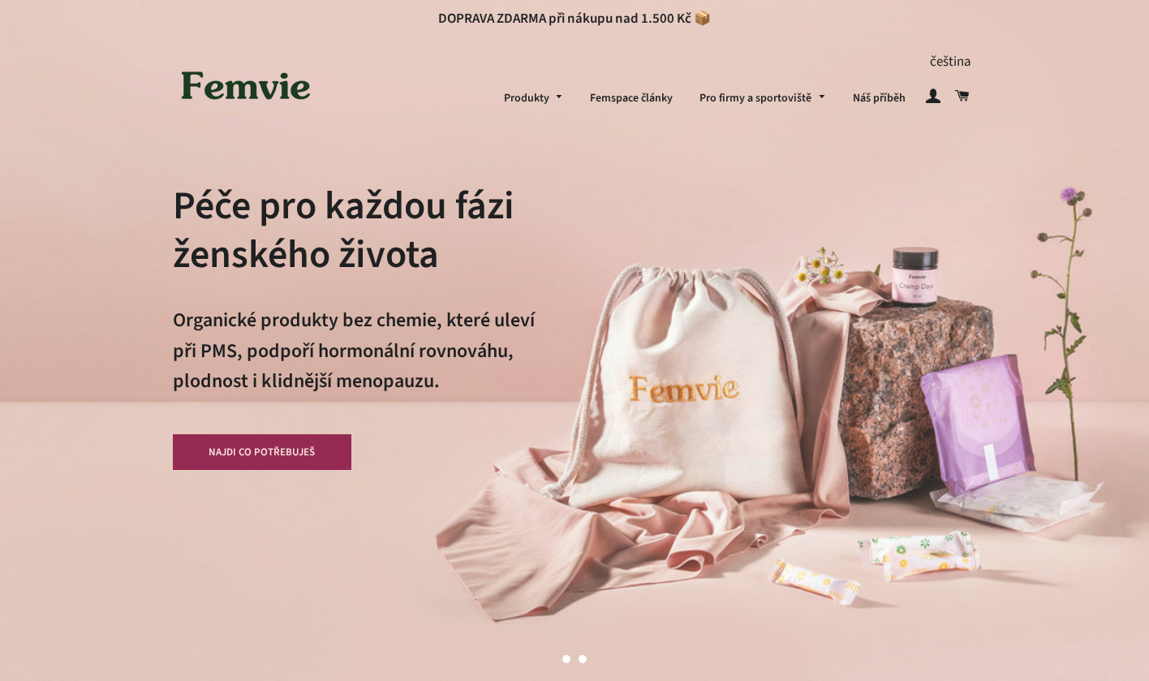 Image resolution: width=1149 pixels, height=681 pixels. I want to click on a: Načíst snímek 2, so click(582, 659).